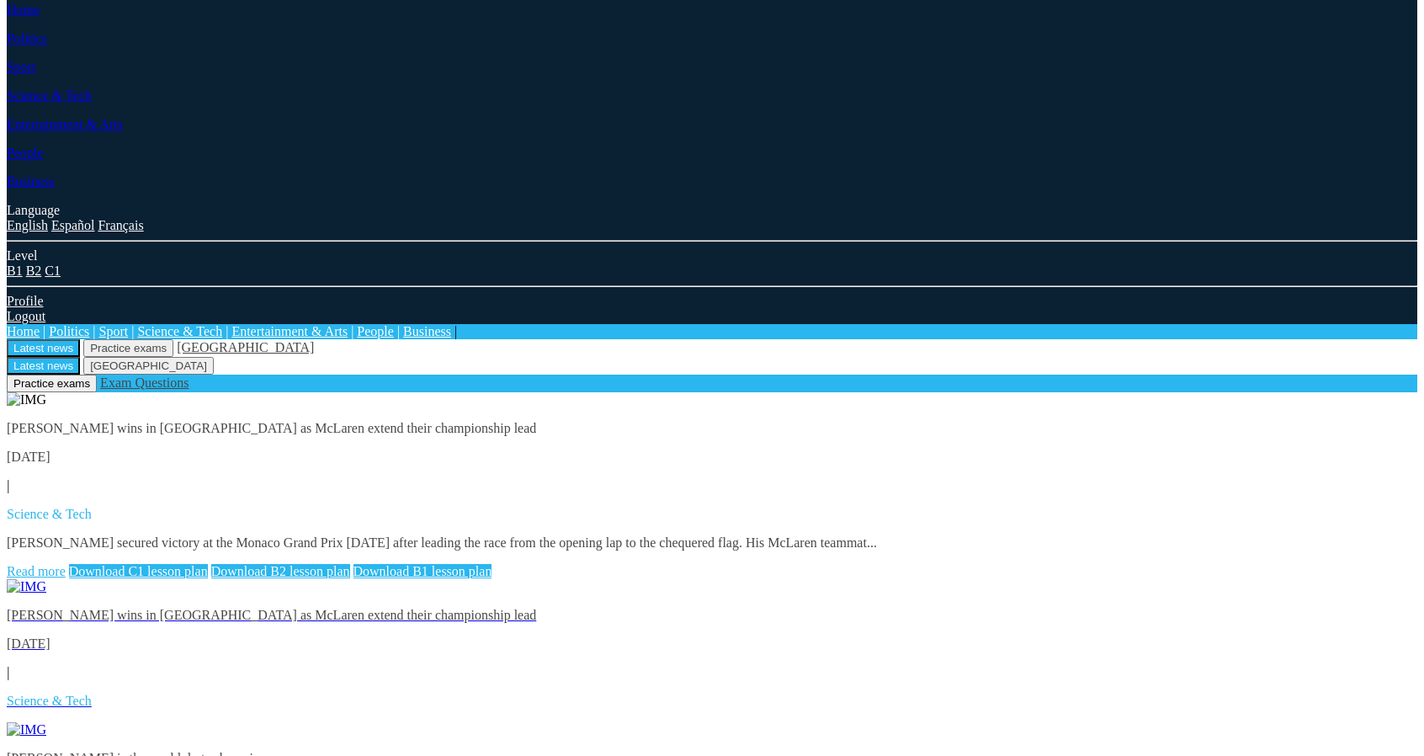  What do you see at coordinates (712, 210) in the screenshot?
I see `div: Language` at bounding box center [712, 210].